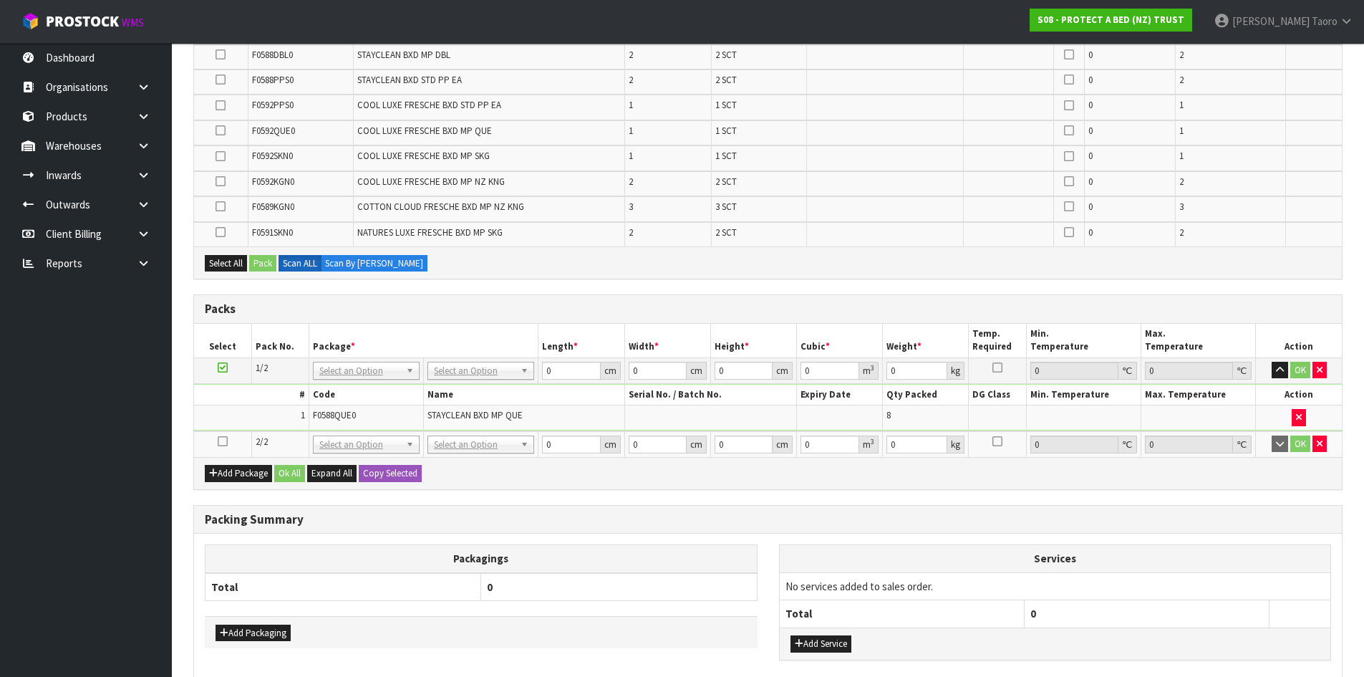  I want to click on strong: S08 - PROTECT A BED (NZ) TRUST, so click(1111, 19).